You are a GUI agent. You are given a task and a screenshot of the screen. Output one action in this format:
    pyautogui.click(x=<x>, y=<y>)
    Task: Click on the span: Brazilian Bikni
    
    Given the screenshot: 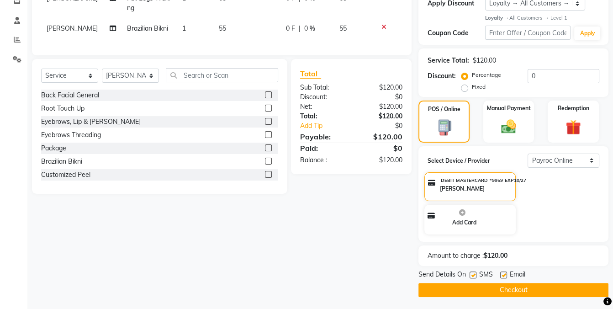 What is the action you would take?
    pyautogui.click(x=148, y=28)
    